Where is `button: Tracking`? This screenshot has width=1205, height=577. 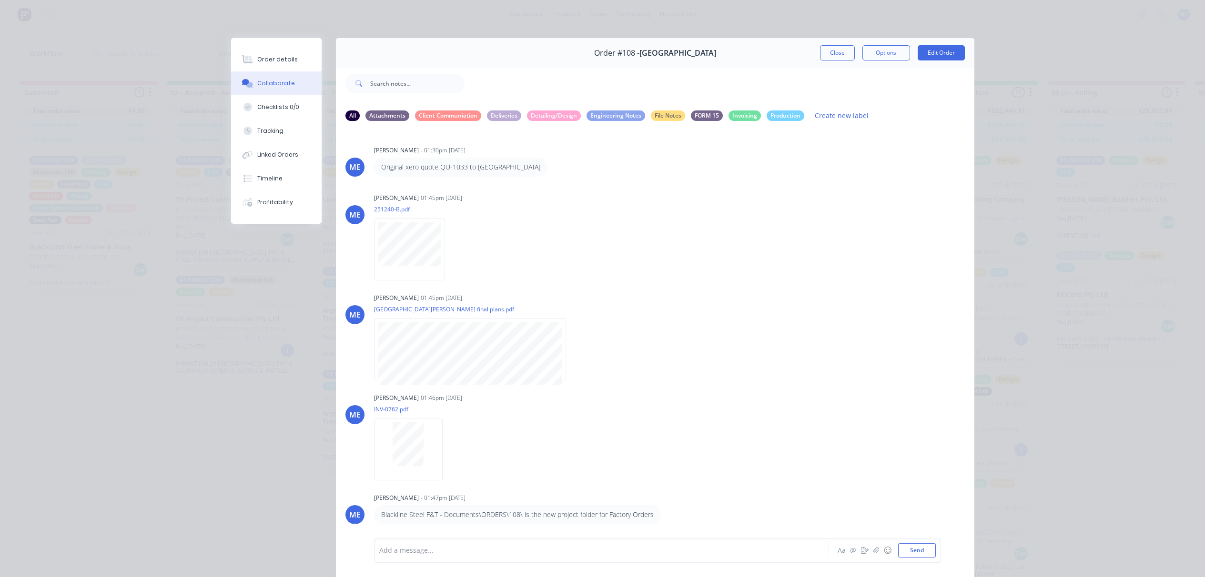
button: Tracking is located at coordinates (276, 131).